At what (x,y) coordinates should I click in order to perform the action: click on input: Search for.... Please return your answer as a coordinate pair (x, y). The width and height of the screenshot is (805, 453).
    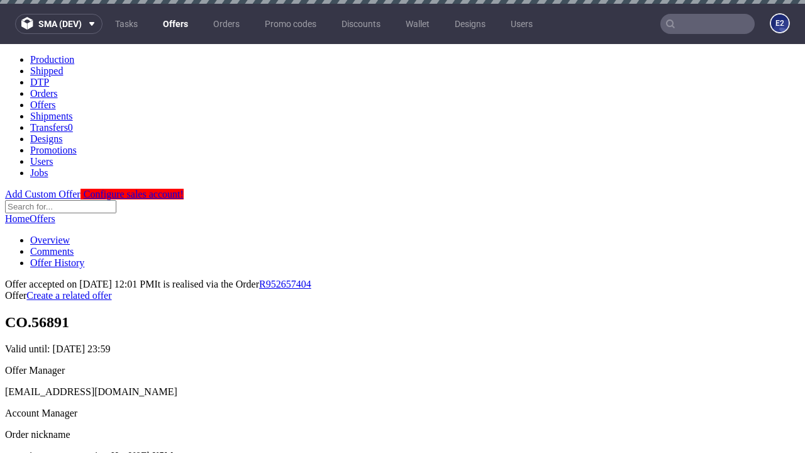
    Looking at the image, I should click on (60, 162).